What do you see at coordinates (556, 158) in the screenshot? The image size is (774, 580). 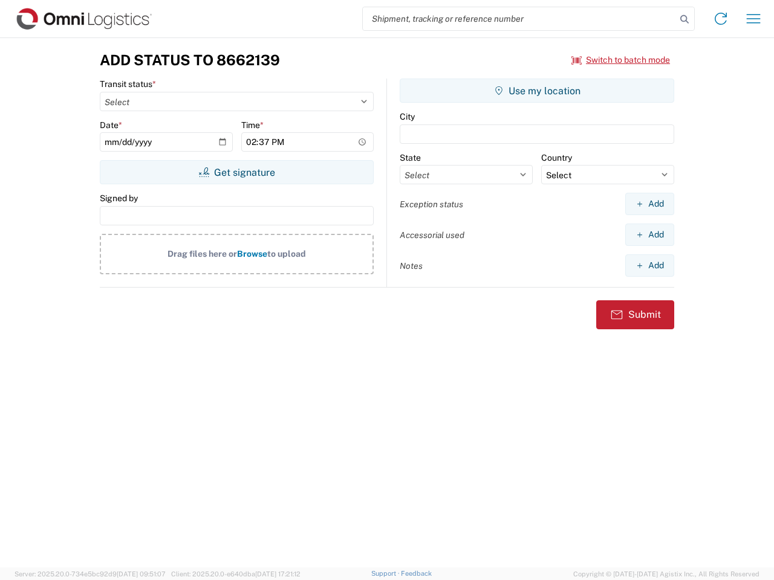 I see `label: Country` at bounding box center [556, 158].